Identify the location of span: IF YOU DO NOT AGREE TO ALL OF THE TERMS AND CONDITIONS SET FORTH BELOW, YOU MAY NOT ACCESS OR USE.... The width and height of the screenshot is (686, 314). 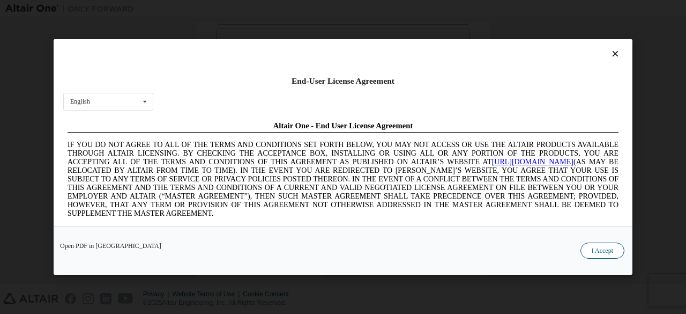
(280, 62).